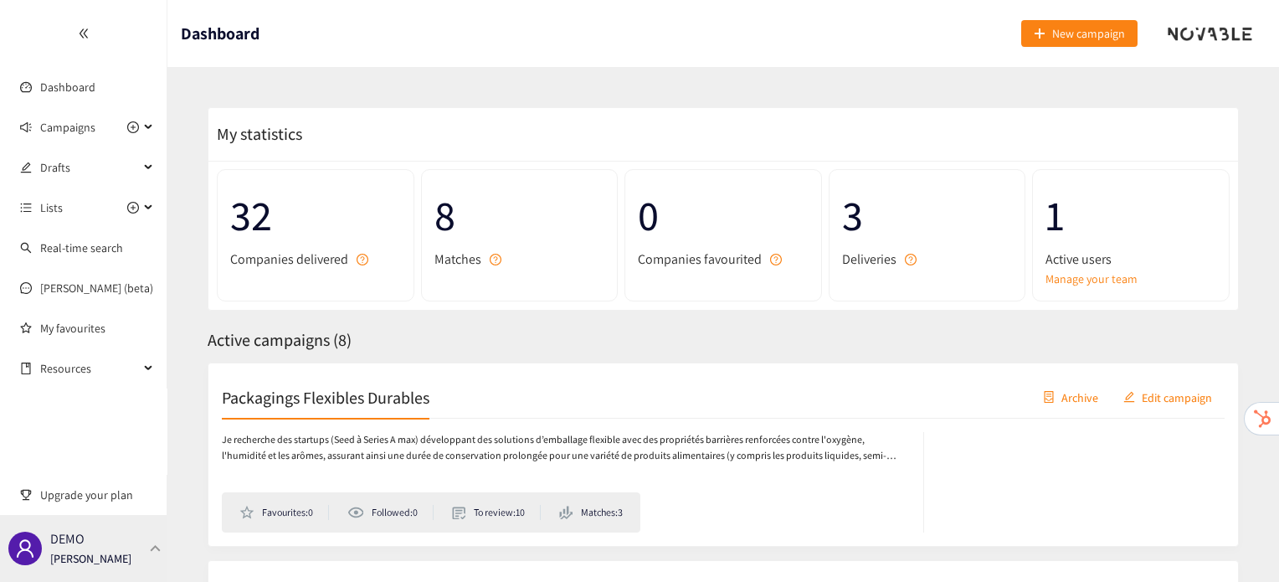 Image resolution: width=1279 pixels, height=582 pixels. What do you see at coordinates (869, 259) in the screenshot?
I see `span: Deliveries` at bounding box center [869, 259].